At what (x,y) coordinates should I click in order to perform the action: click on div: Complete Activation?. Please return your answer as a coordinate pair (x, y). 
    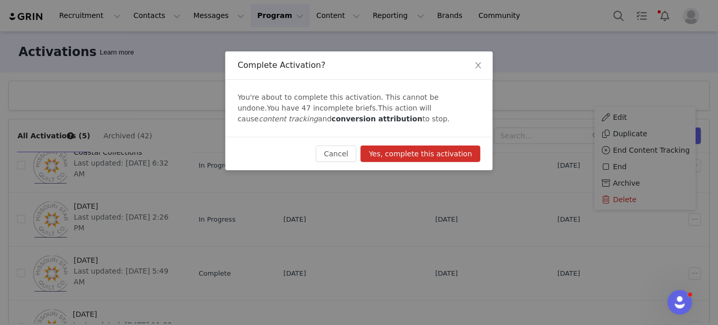
    Looking at the image, I should click on (359, 65).